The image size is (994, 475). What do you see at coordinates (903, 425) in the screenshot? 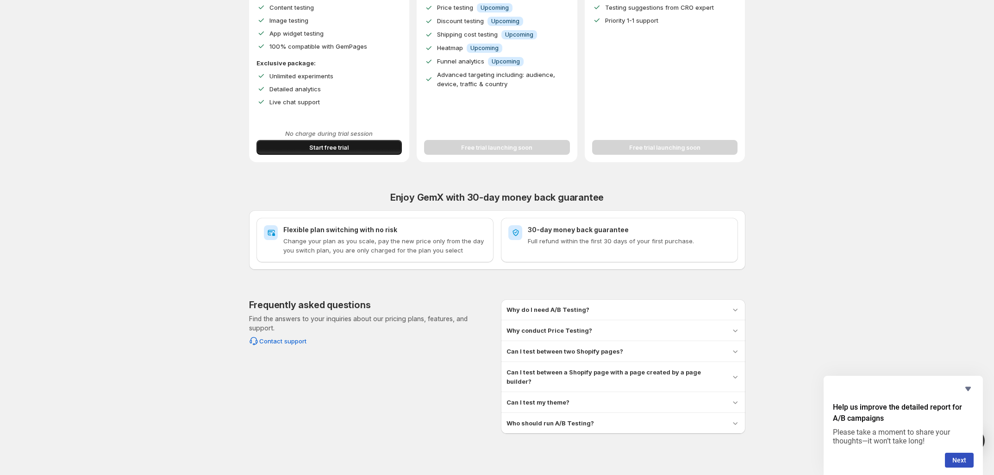
I see `div: Help us improve the detailed report for A/B campaigns` at bounding box center [903, 425].